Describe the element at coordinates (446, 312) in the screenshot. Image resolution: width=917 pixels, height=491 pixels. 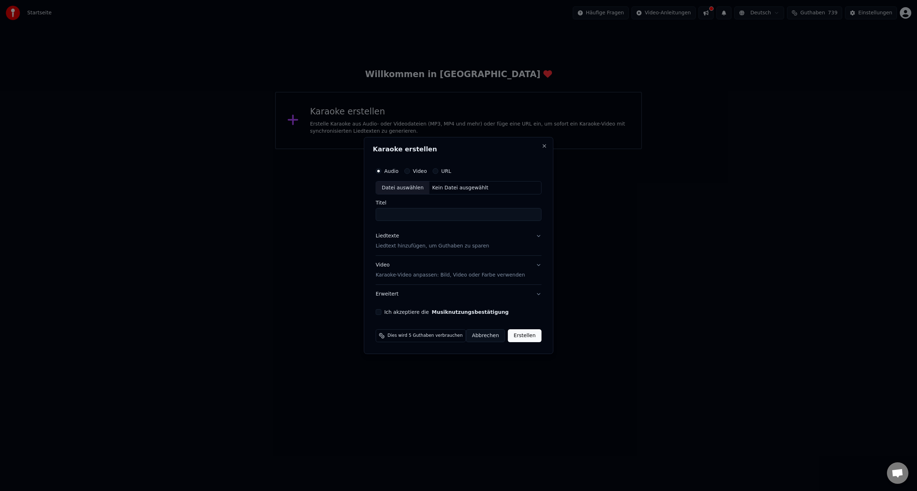
I see `label: Ich akzeptiere die` at that location.